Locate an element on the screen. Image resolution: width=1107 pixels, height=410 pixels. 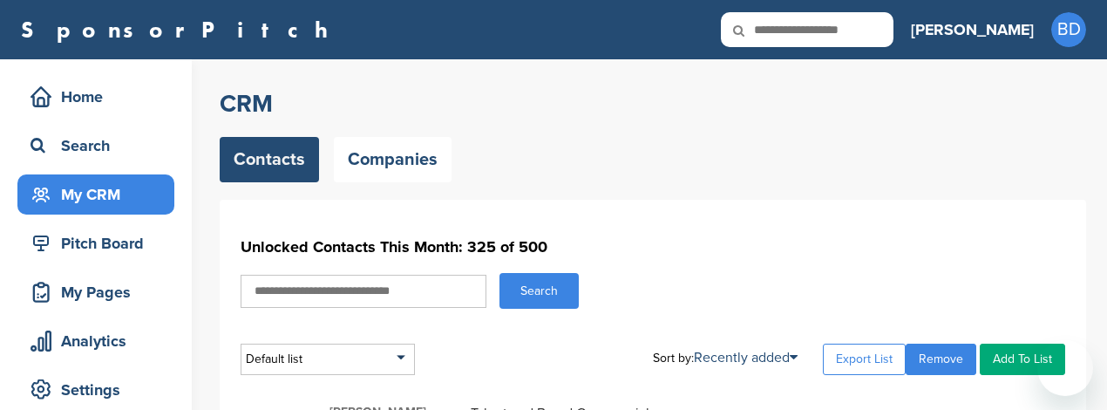
div: Home is located at coordinates (100, 97).